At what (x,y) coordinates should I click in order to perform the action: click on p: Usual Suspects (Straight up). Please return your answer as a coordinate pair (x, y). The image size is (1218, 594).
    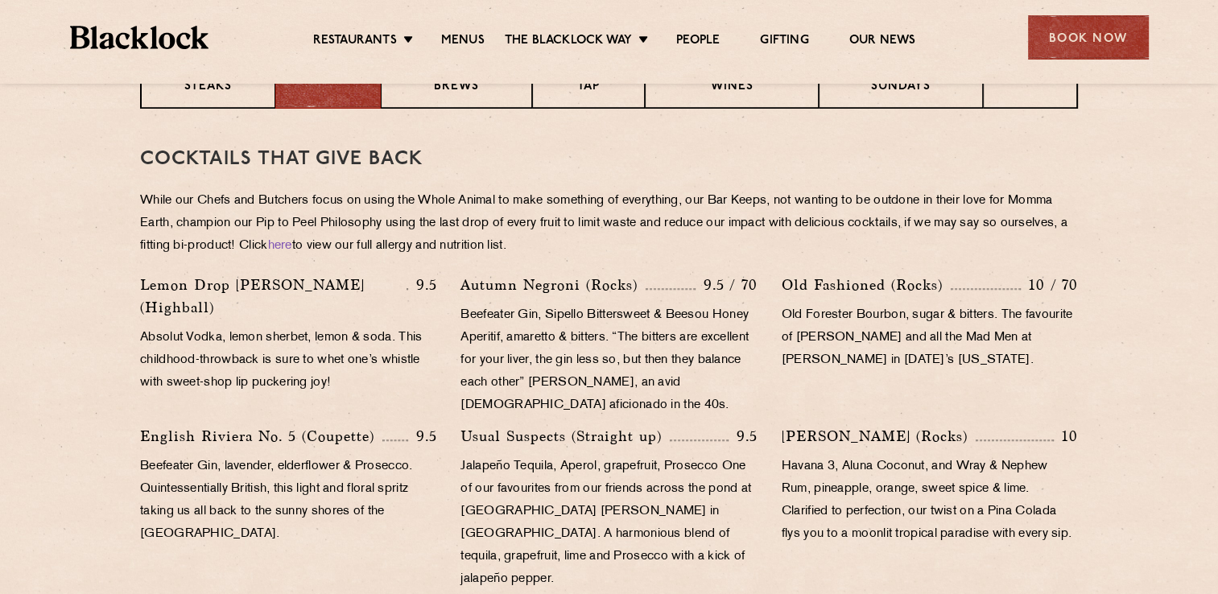
    Looking at the image, I should click on (565, 436).